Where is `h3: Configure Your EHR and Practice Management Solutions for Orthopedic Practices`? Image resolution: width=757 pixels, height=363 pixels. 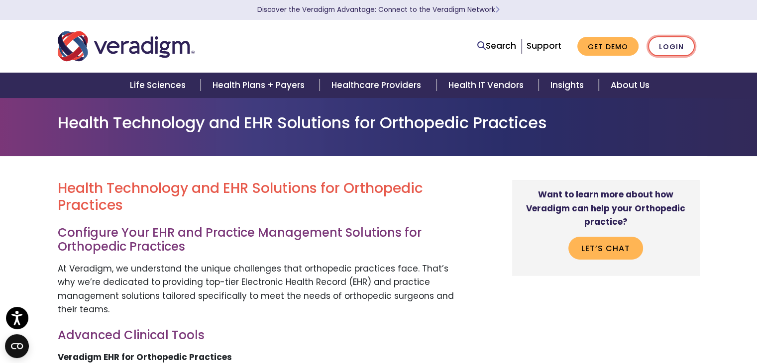 h3: Configure Your EHR and Practice Management Solutions for Orthopedic Practices is located at coordinates (261, 240).